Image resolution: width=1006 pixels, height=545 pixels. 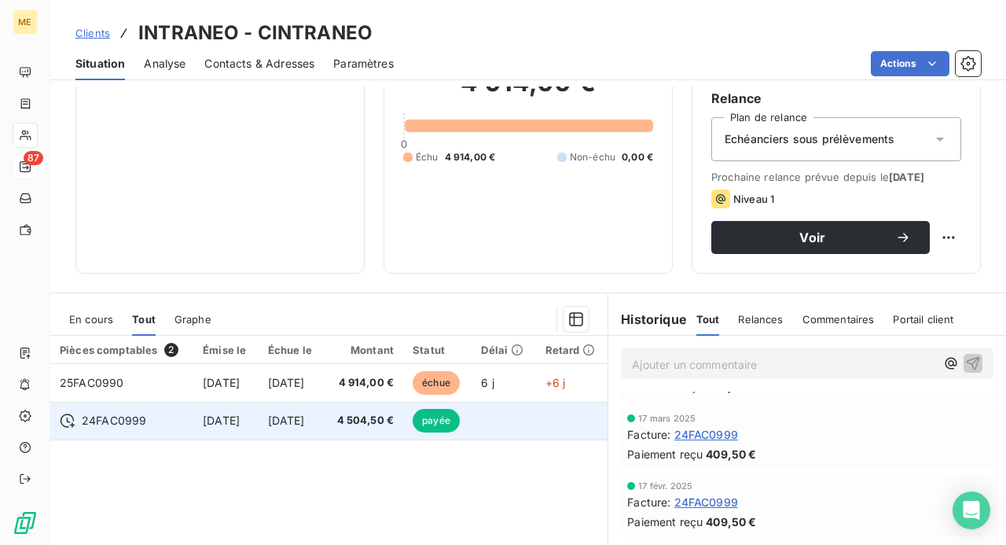 I want to click on span: Paramètres, so click(x=363, y=64).